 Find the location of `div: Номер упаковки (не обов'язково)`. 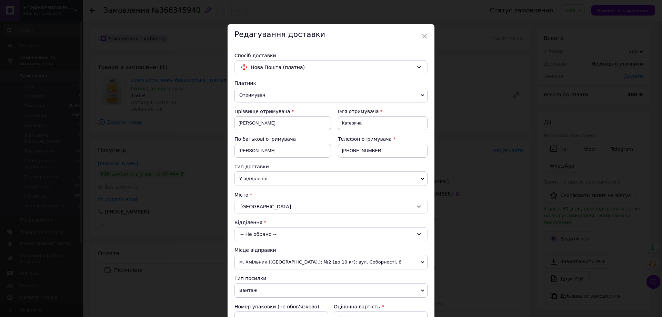

div: Номер упаковки (не обов'язково) is located at coordinates (281, 306).